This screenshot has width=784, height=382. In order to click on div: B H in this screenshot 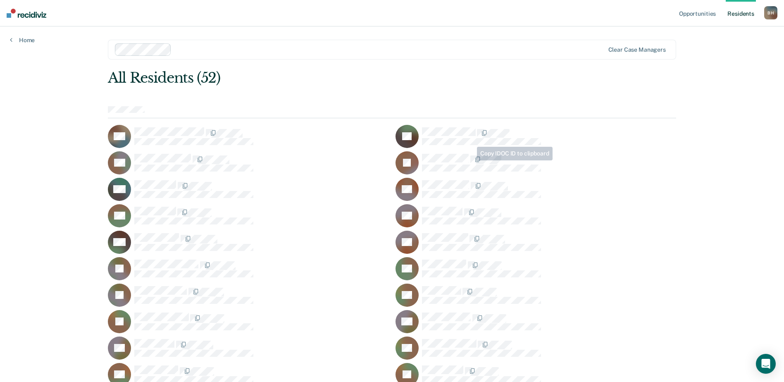, I will do `click(771, 13)`.